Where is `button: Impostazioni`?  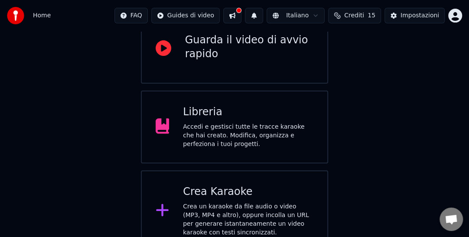 button: Impostazioni is located at coordinates (415, 16).